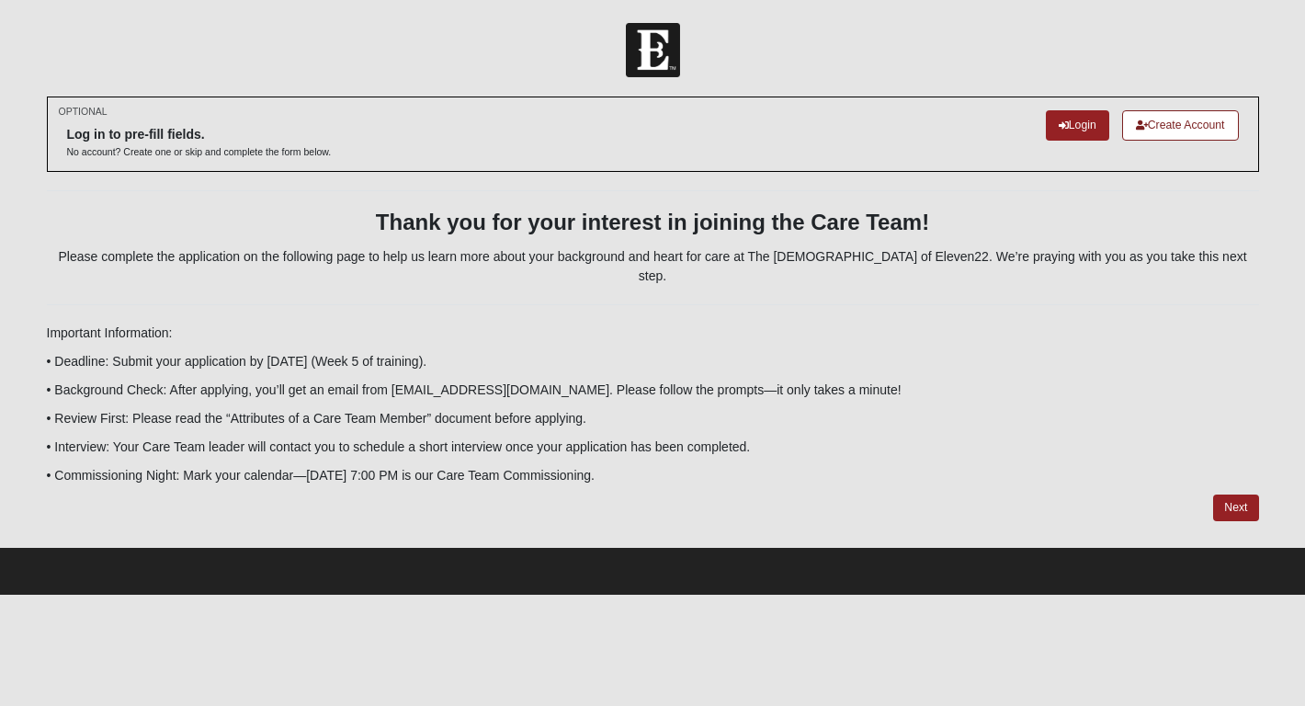 The height and width of the screenshot is (706, 1305). Describe the element at coordinates (653, 447) in the screenshot. I see `p: • Interview: Your Care Team leader will contact you to schedule a short interview once your appli...` at that location.